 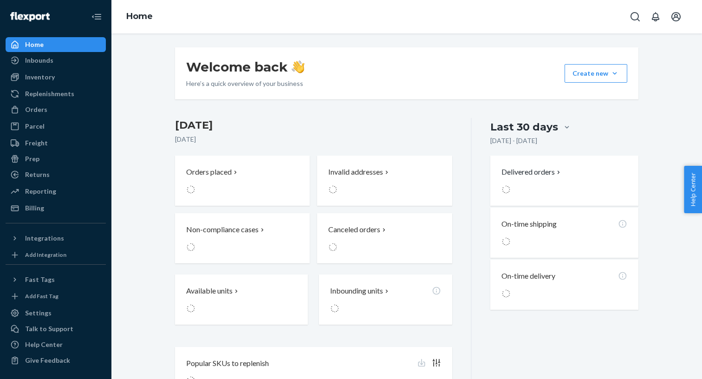 What do you see at coordinates (30, 17) in the screenshot?
I see `img: Flexport logo` at bounding box center [30, 17].